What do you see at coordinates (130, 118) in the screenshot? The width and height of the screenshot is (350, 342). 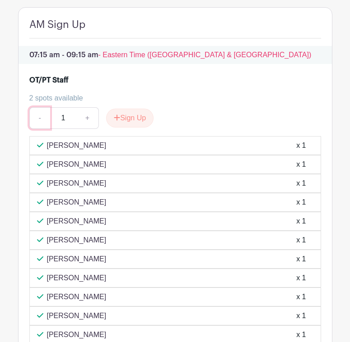 I see `button: Sign Up` at bounding box center [130, 118].